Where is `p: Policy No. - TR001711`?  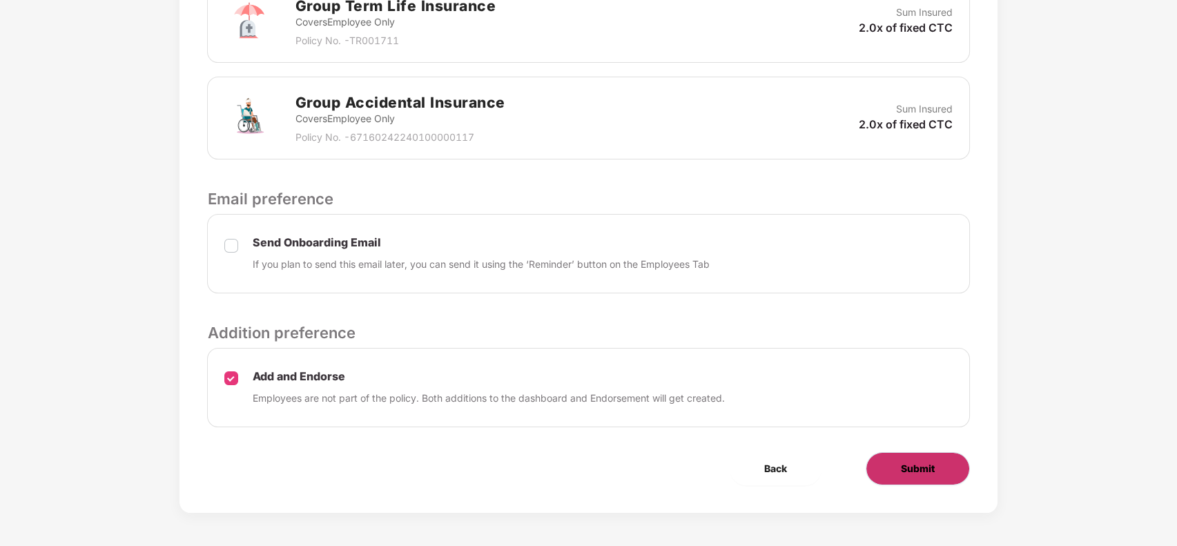 p: Policy No. - TR001711 is located at coordinates (395, 41).